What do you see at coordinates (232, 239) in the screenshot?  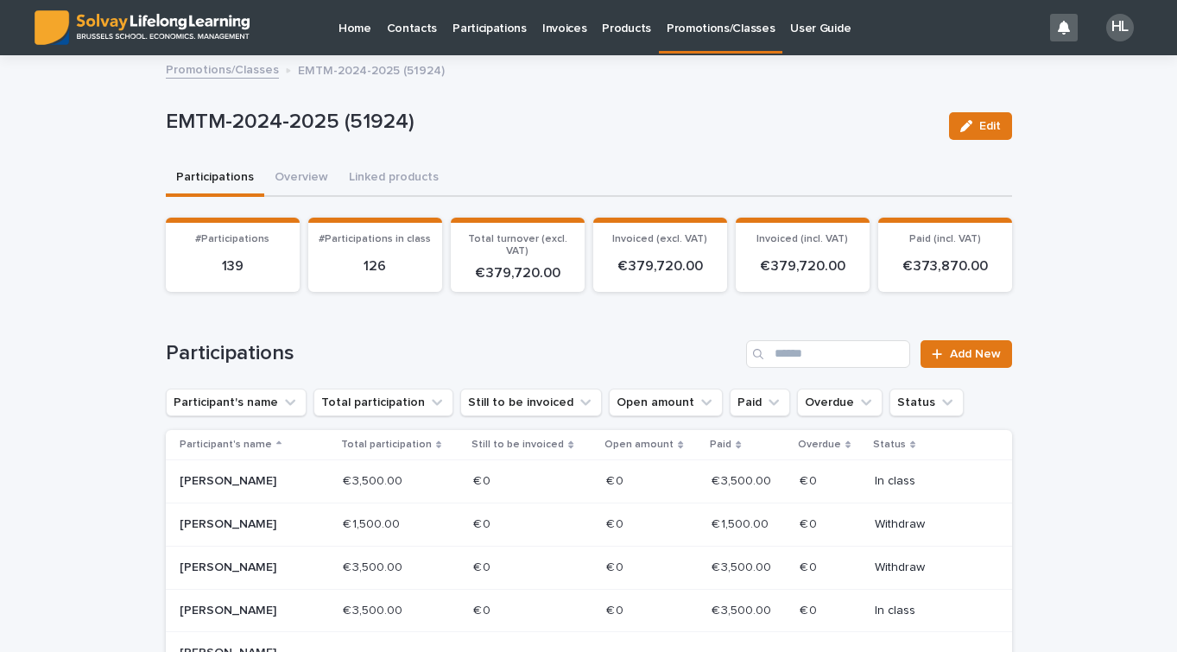 I see `span: #Participations` at bounding box center [232, 239].